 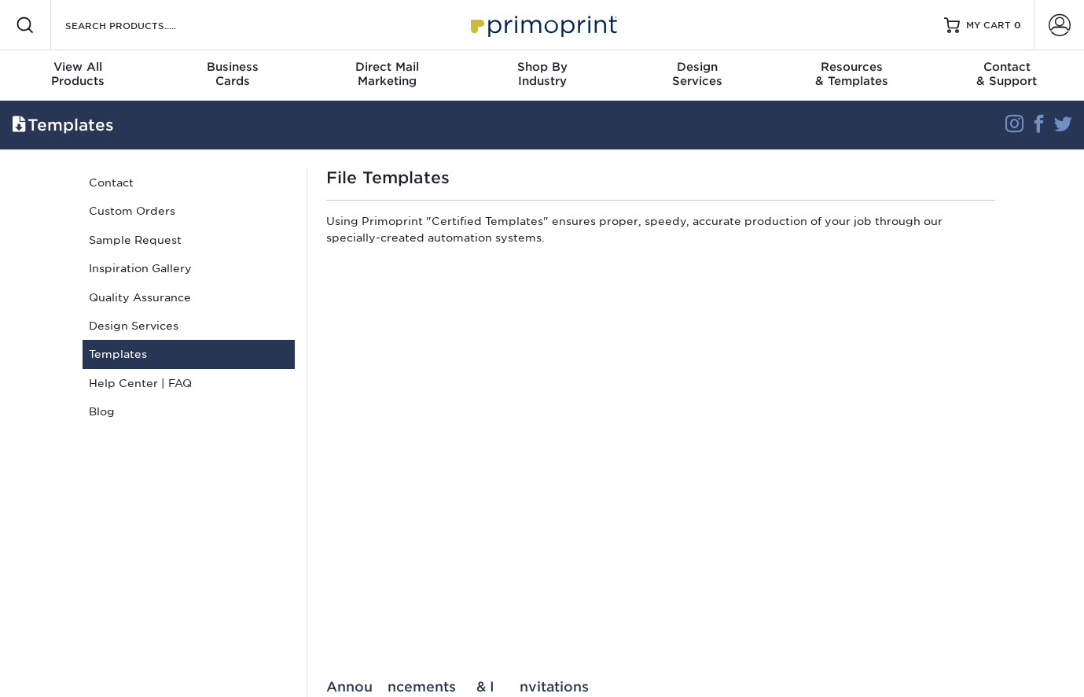 I want to click on input: SEARCH PRODUCTS....., so click(x=140, y=25).